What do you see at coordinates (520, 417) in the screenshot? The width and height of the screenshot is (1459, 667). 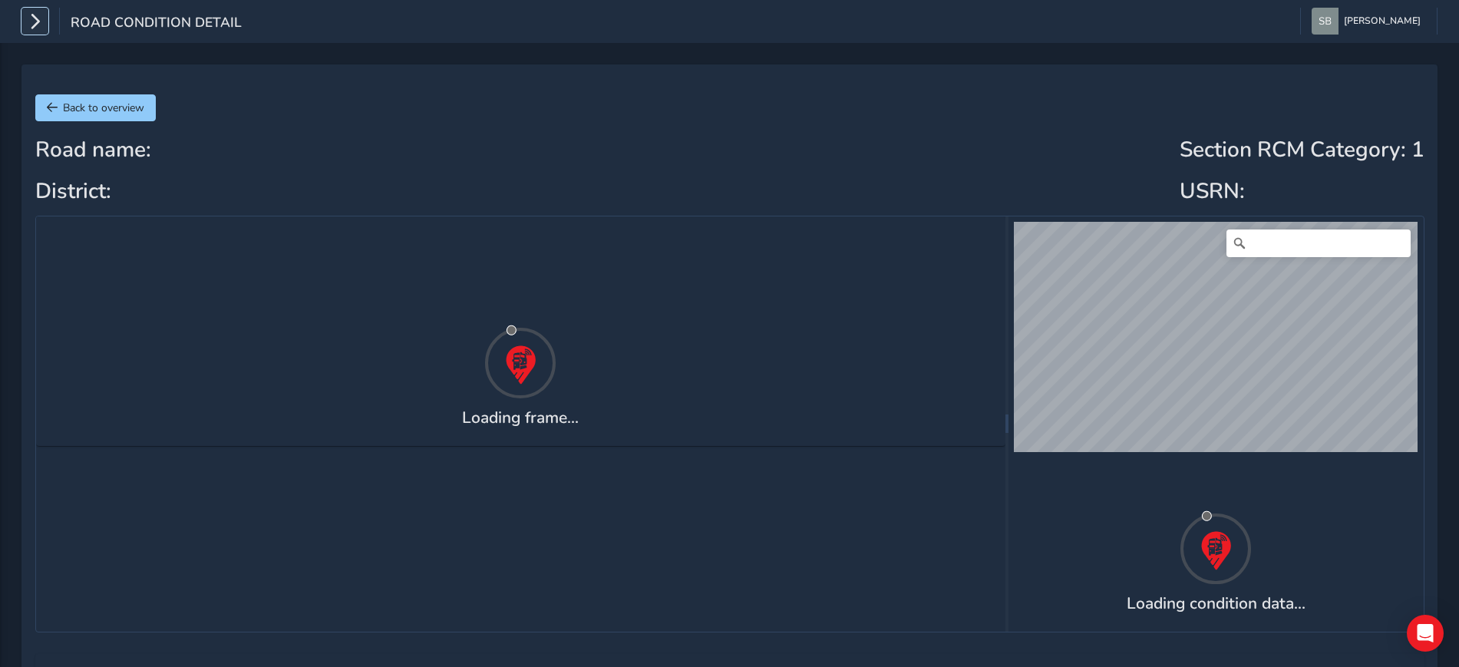 I see `h4: Loading frame...` at bounding box center [520, 417].